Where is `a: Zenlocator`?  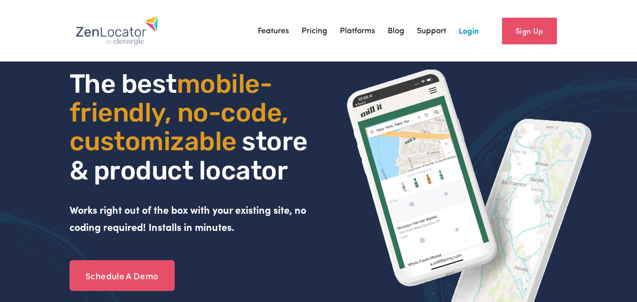
a: Zenlocator is located at coordinates (117, 31).